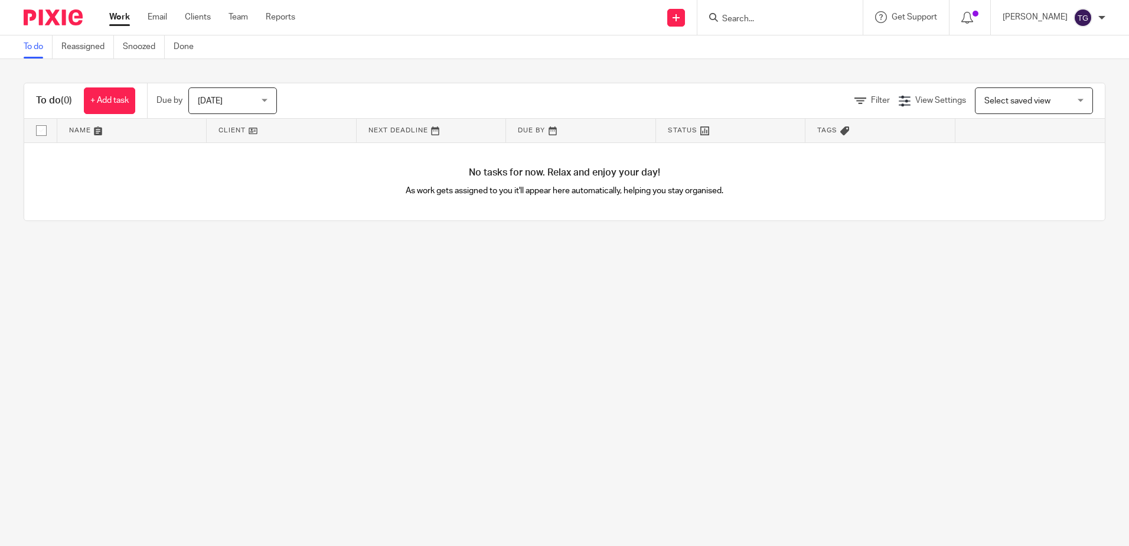  I want to click on a: Work, so click(119, 17).